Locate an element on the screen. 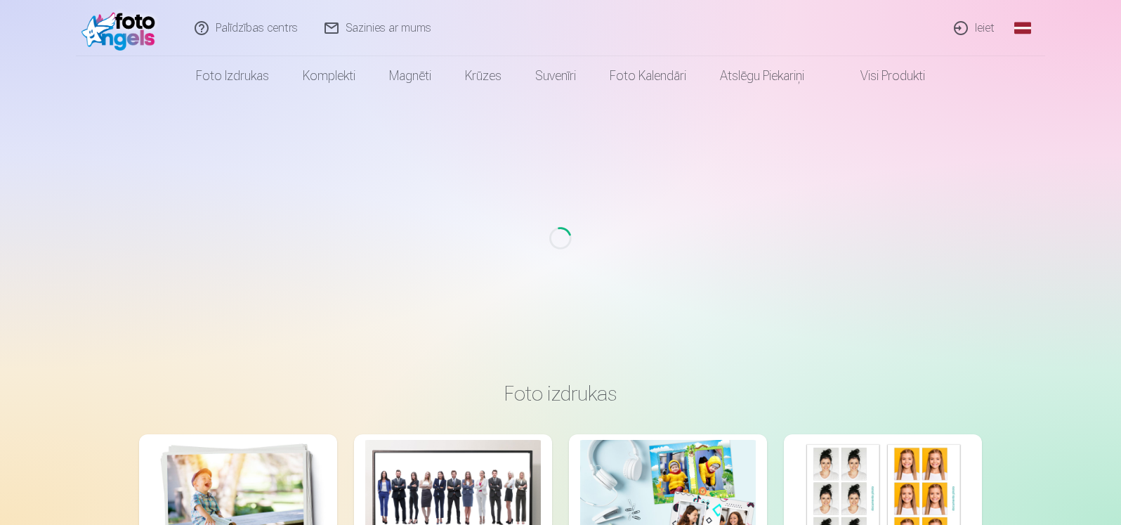 The image size is (1121, 525). a: Magnēti is located at coordinates (410, 76).